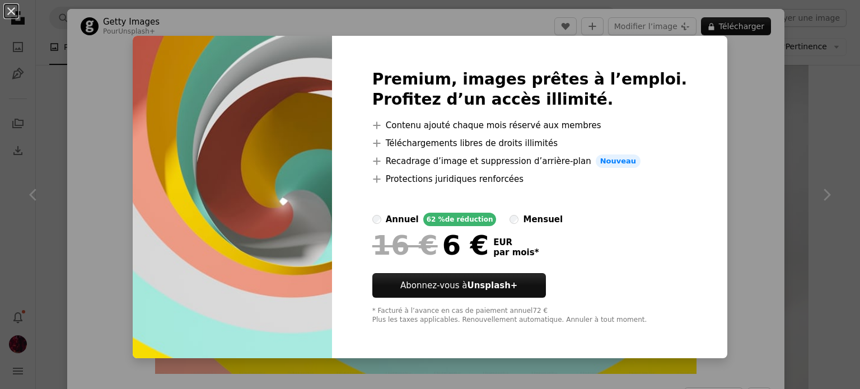 Image resolution: width=860 pixels, height=389 pixels. I want to click on div: annuel, so click(402, 220).